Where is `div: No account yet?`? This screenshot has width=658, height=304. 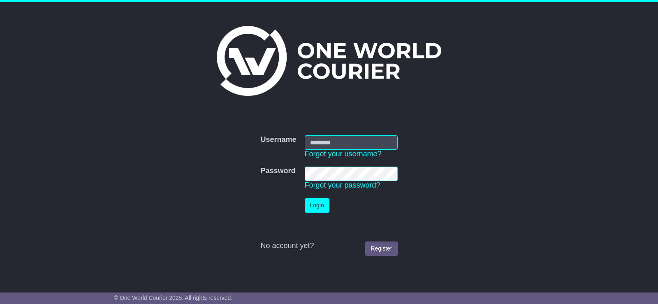
div: No account yet? is located at coordinates (328, 246).